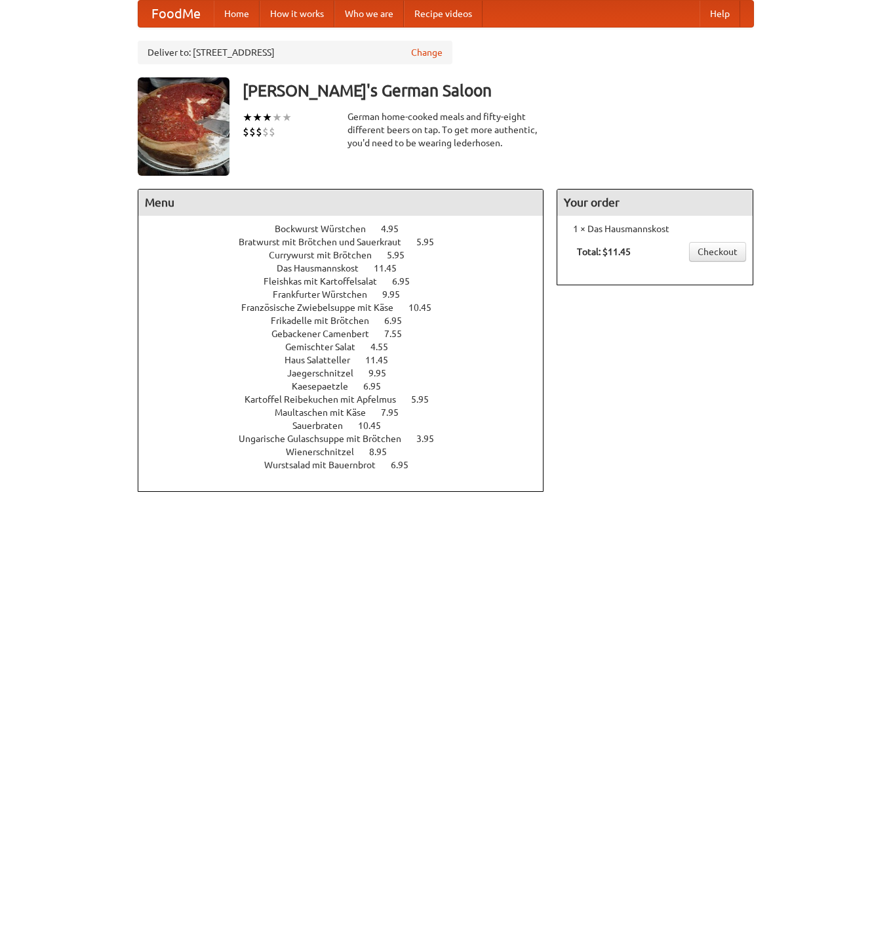  What do you see at coordinates (349, 229) in the screenshot?
I see `a: Bockwurst Würstchen 4.95` at bounding box center [349, 229].